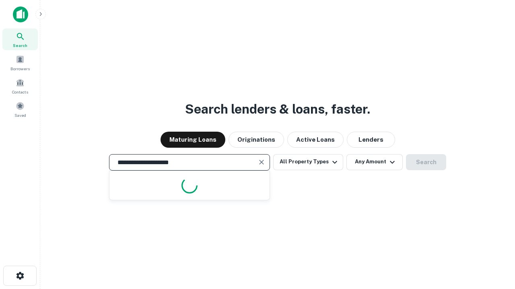 The image size is (515, 289). Describe the element at coordinates (20, 63) in the screenshot. I see `div: Borrowers` at that location.